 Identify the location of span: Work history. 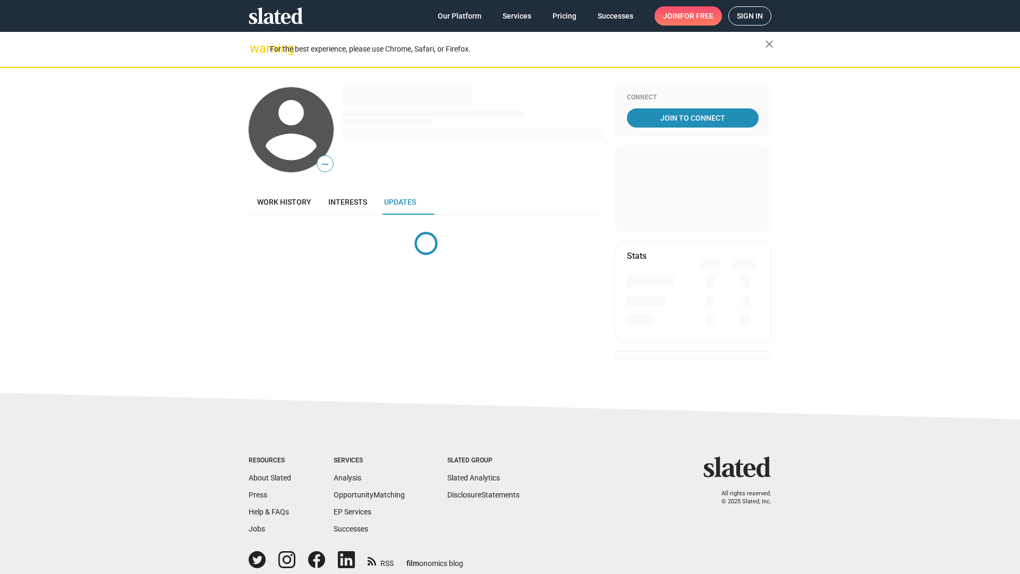
(284, 202).